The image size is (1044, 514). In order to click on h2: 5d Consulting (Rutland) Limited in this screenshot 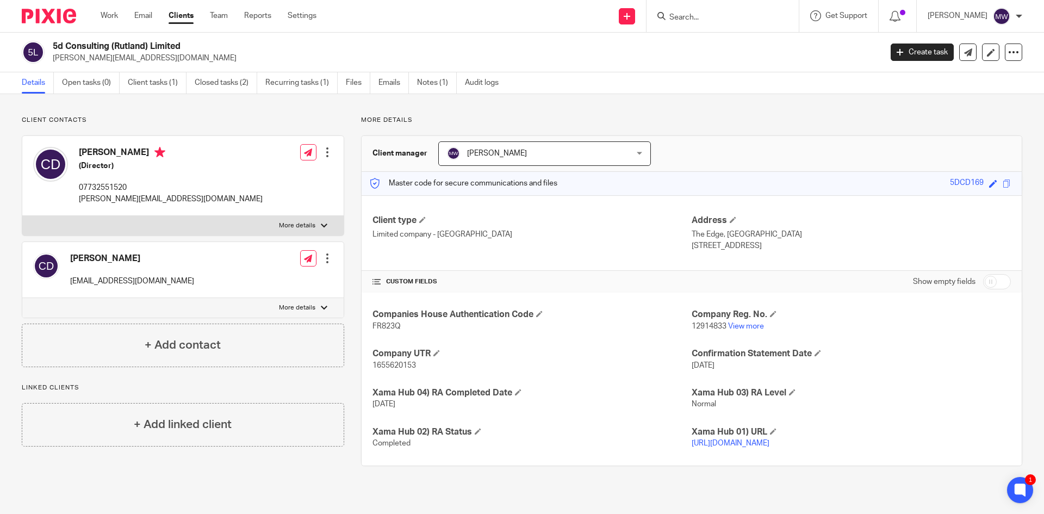, I will do `click(381, 46)`.